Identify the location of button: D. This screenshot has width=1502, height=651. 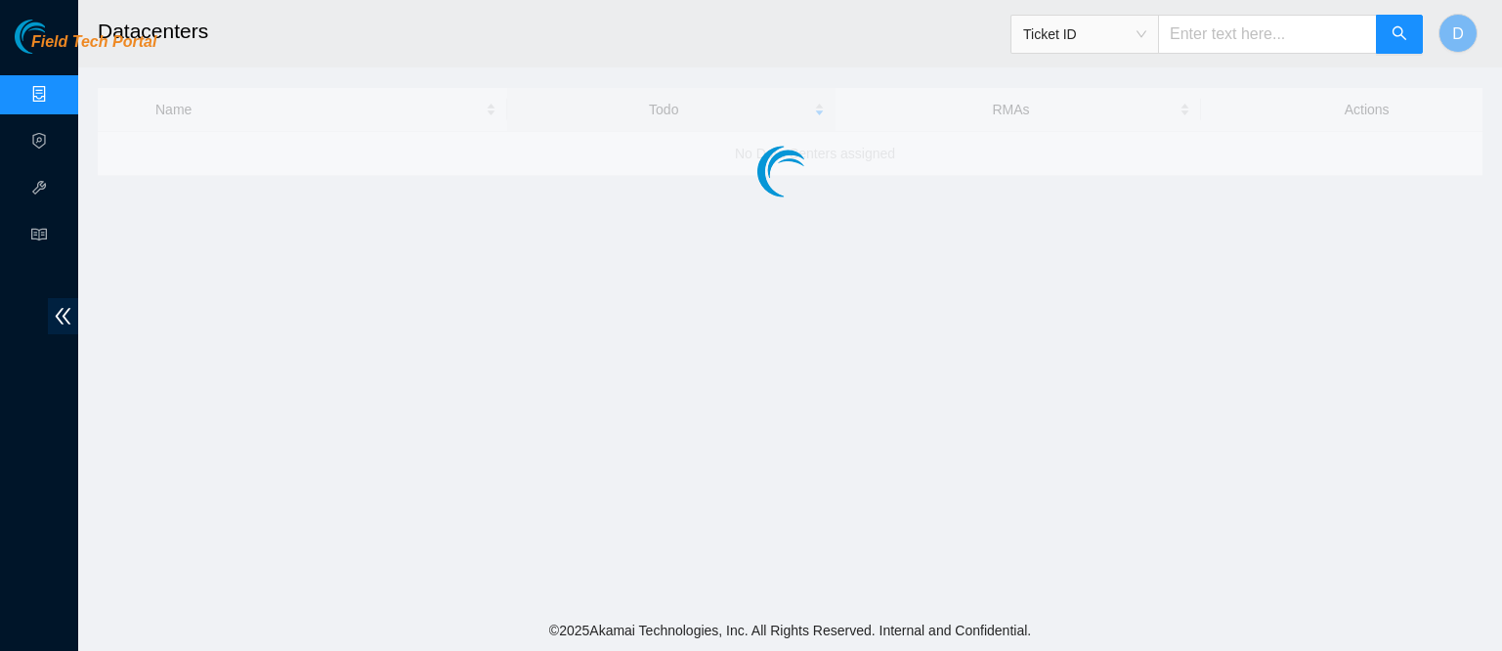
(1458, 33).